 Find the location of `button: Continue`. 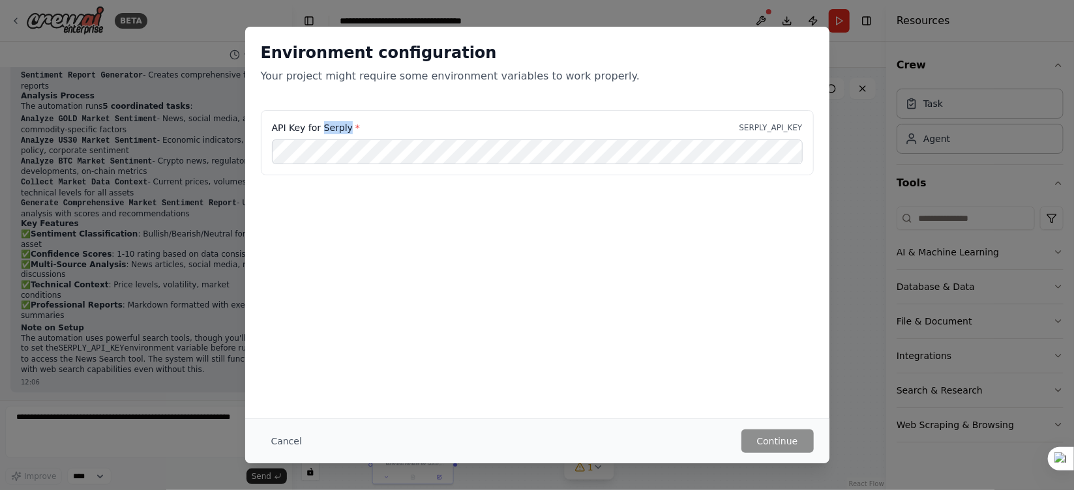

button: Continue is located at coordinates (777, 441).